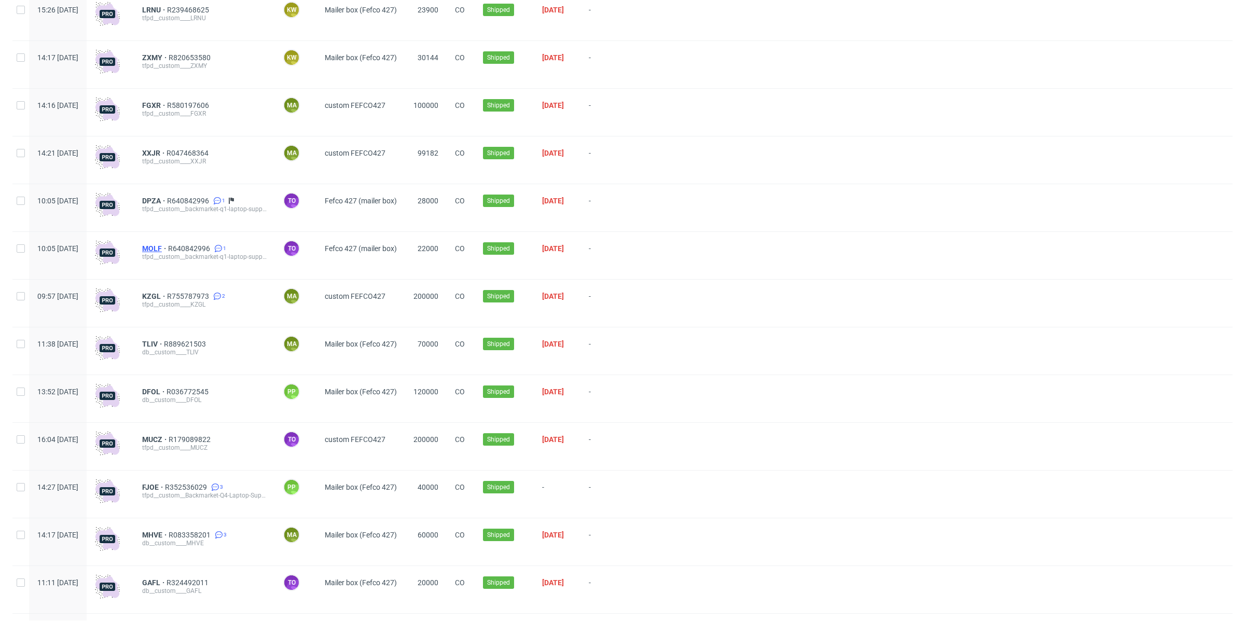 The height and width of the screenshot is (621, 1245). Describe the element at coordinates (428, 10) in the screenshot. I see `span: 23900` at that location.